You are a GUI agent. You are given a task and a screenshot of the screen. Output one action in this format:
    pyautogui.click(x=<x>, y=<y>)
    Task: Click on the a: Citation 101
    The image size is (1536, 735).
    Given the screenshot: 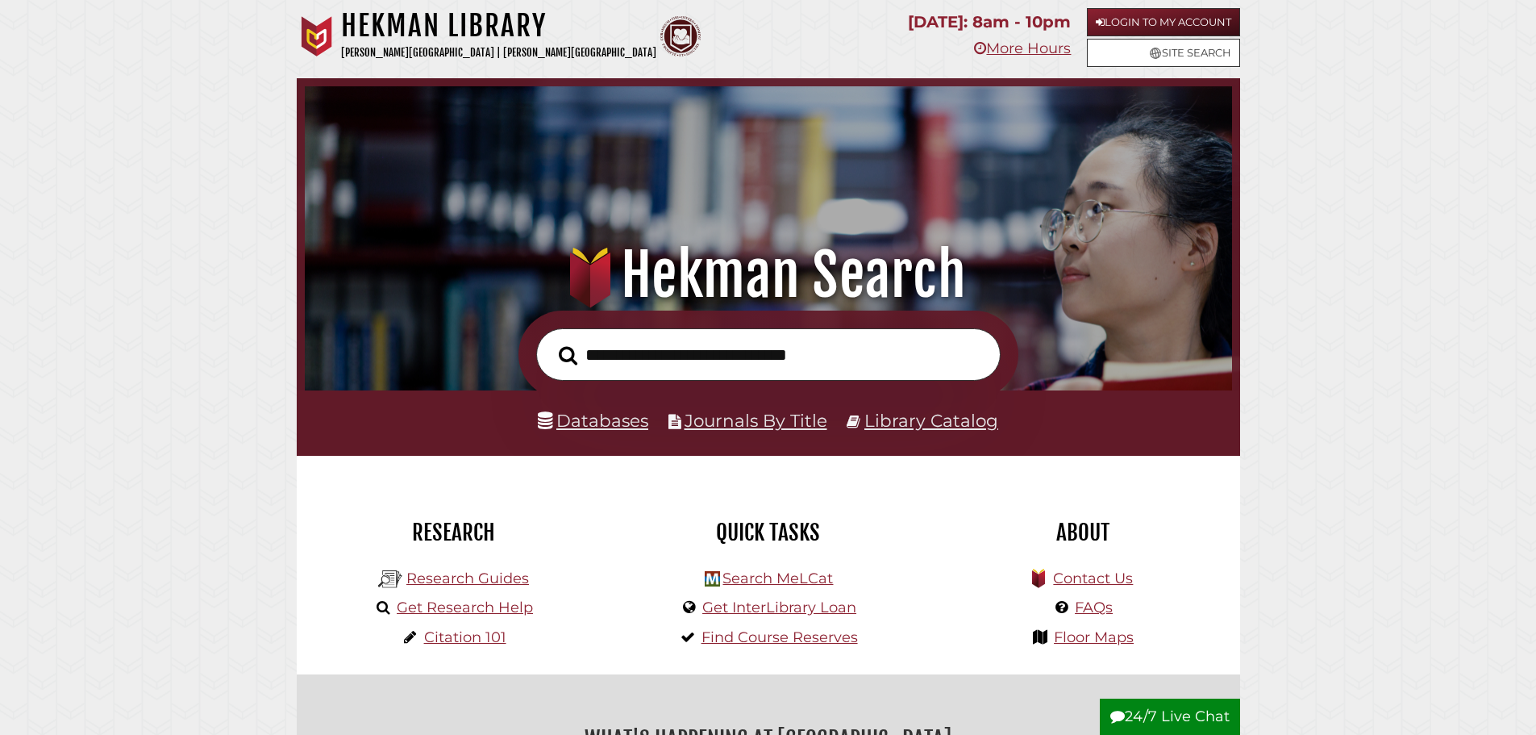 What is the action you would take?
    pyautogui.click(x=465, y=637)
    